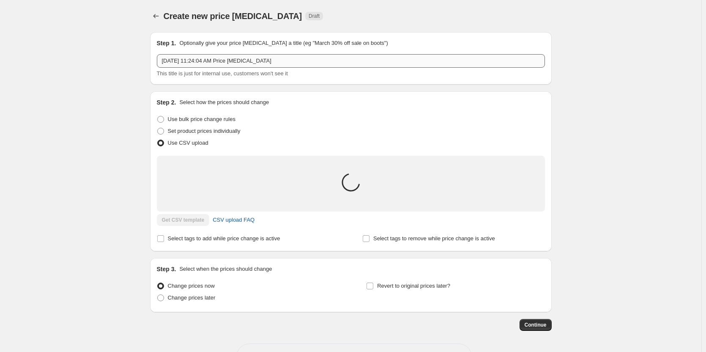  Describe the element at coordinates (191, 285) in the screenshot. I see `span: Change prices now` at that location.